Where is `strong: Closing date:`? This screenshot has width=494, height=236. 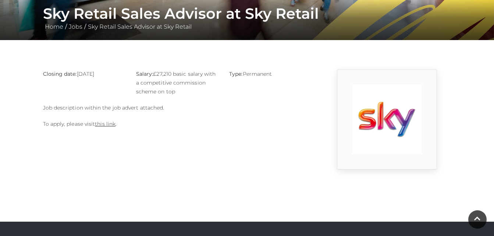 strong: Closing date: is located at coordinates (60, 74).